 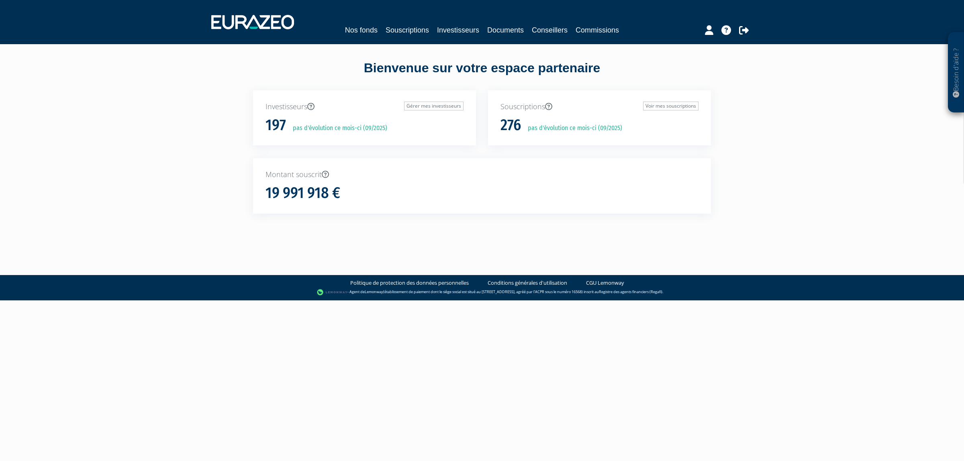 I want to click on a: Souscriptions, so click(x=407, y=30).